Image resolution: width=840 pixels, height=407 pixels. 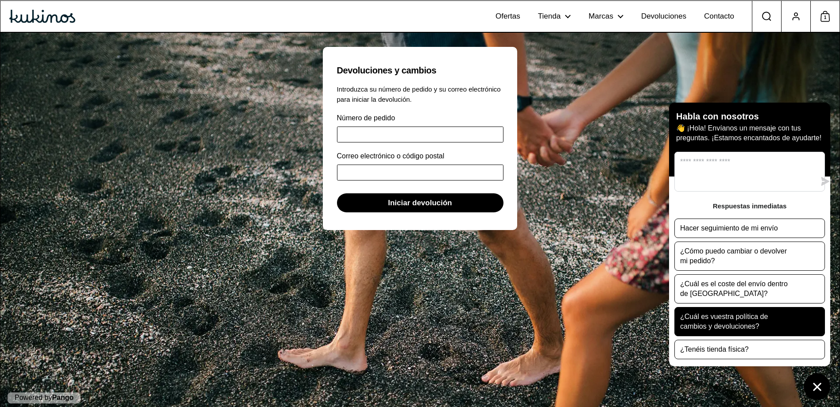 What do you see at coordinates (825, 18) in the screenshot?
I see `span: 1` at bounding box center [825, 18].